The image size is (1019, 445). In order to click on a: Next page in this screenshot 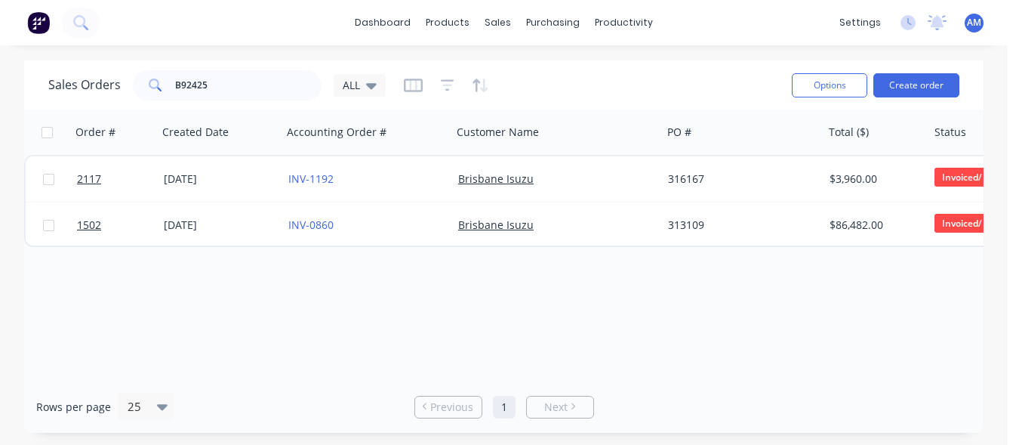, I will do `click(560, 407)`.